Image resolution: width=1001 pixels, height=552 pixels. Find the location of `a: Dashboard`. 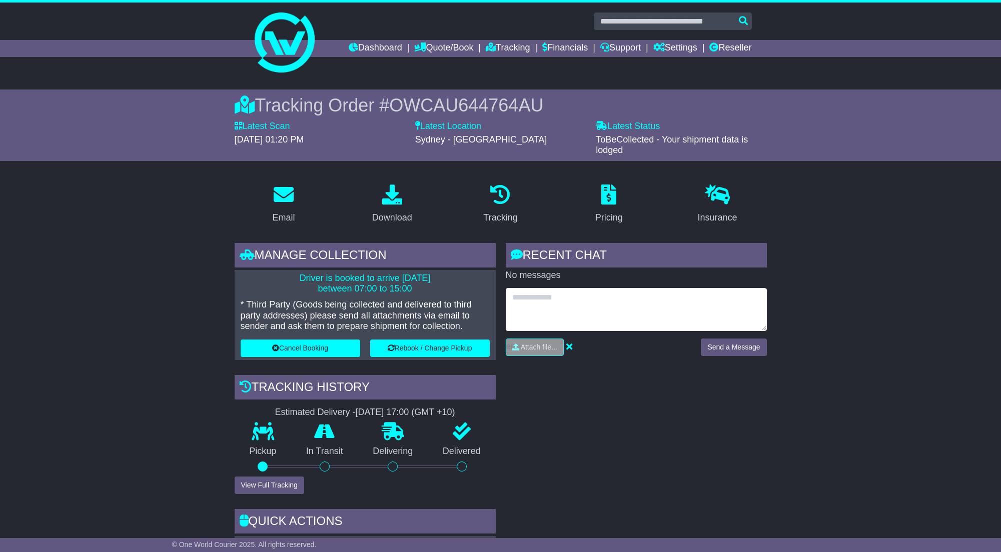

a: Dashboard is located at coordinates (375, 49).